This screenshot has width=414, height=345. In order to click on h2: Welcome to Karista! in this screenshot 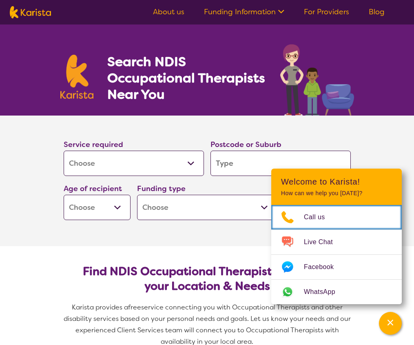, I will do `click(337, 182)`.